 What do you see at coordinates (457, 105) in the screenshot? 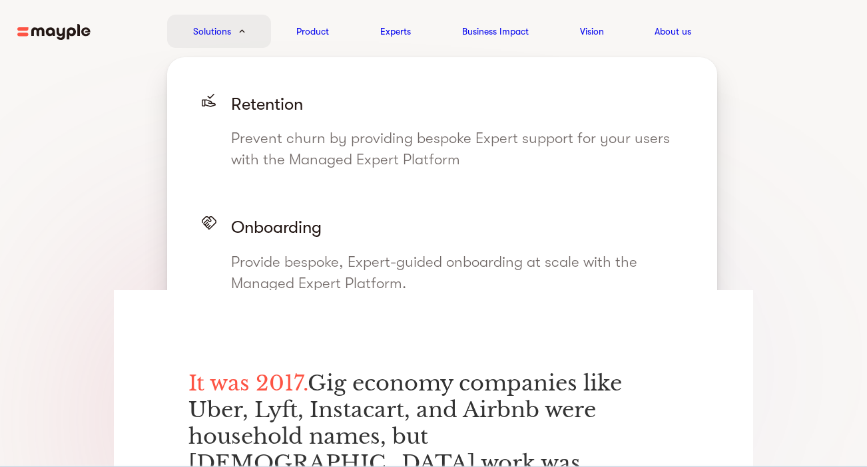
I see `p: Retention` at bounding box center [457, 105].